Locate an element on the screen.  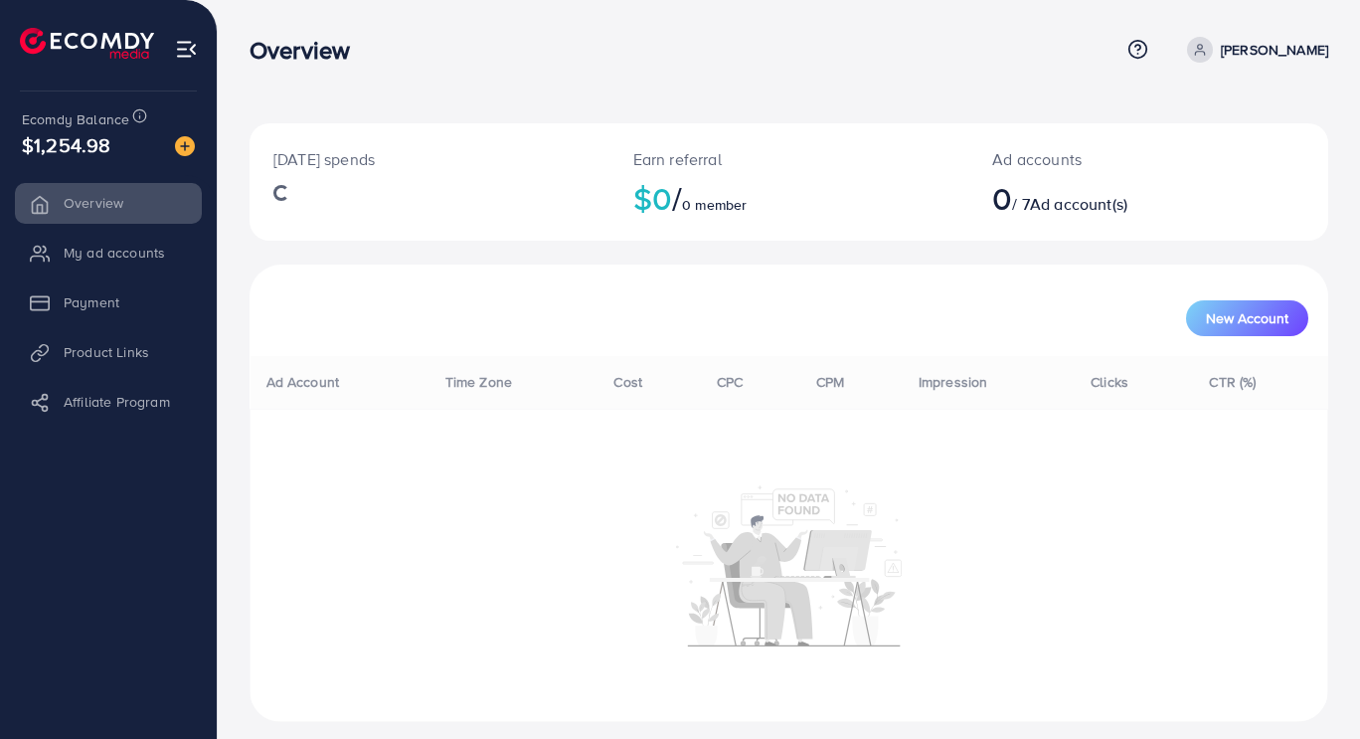
img: logo is located at coordinates (87, 43).